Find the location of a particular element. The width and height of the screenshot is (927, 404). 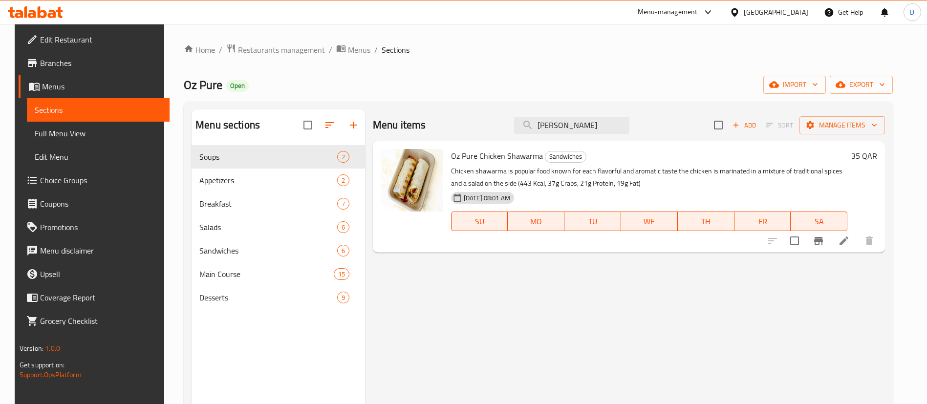

div: Menu-management is located at coordinates (668, 12).